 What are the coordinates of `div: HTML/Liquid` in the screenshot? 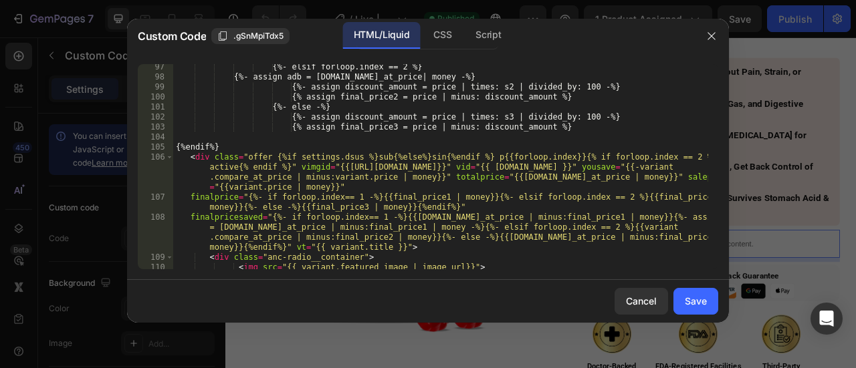 It's located at (381, 35).